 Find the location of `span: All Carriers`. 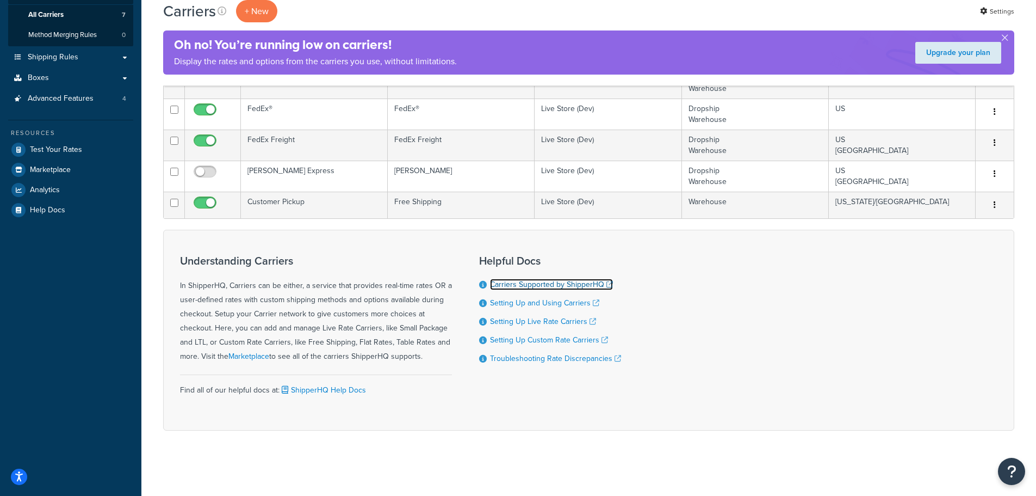

span: All Carriers is located at coordinates (46, 15).